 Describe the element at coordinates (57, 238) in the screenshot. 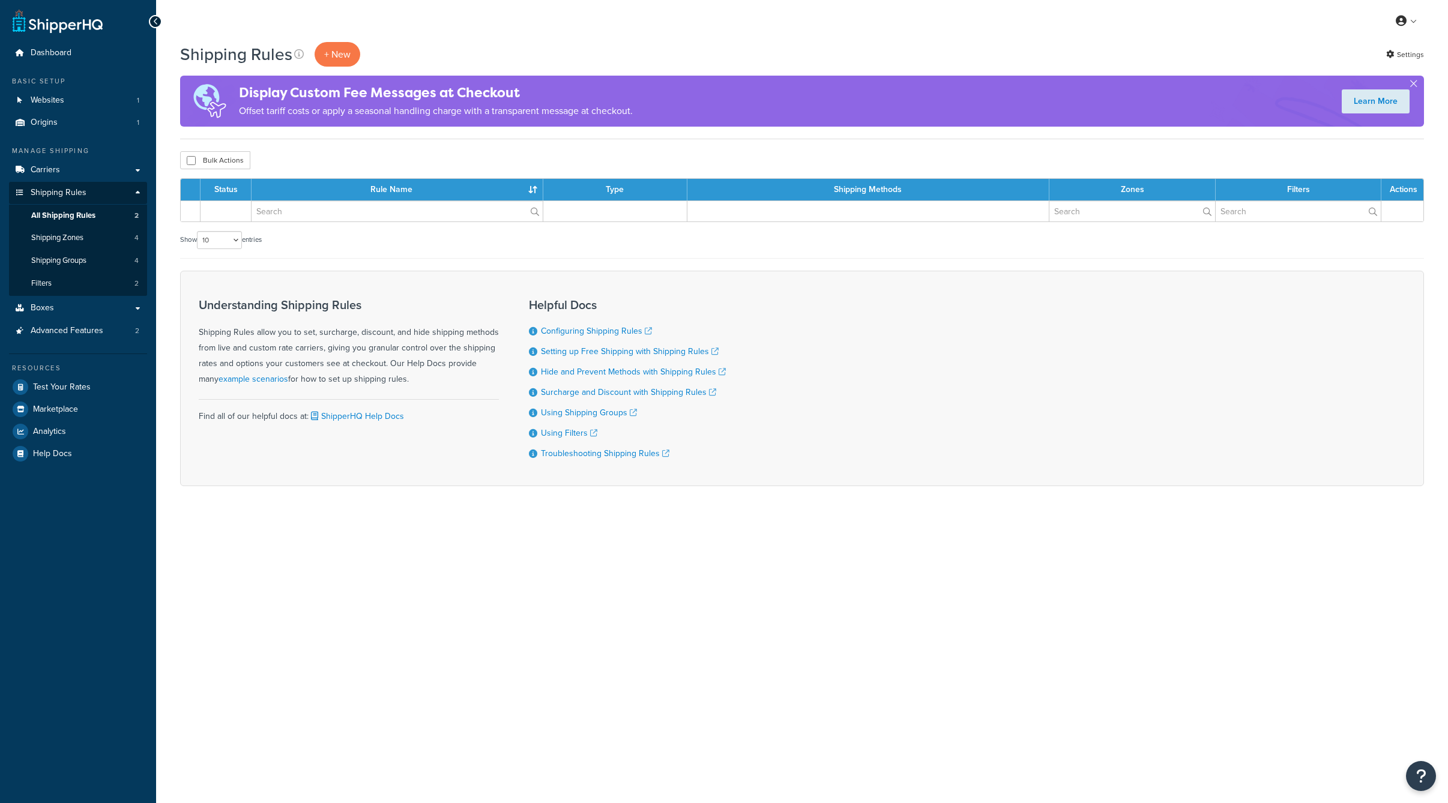

I see `span: Shipping Zones` at that location.